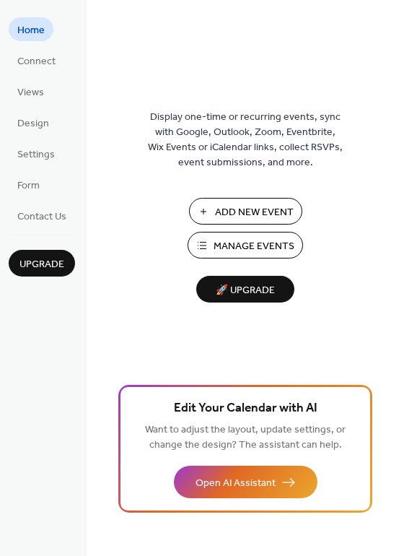 The width and height of the screenshot is (404, 556). Describe the element at coordinates (30, 91) in the screenshot. I see `a: Views` at that location.